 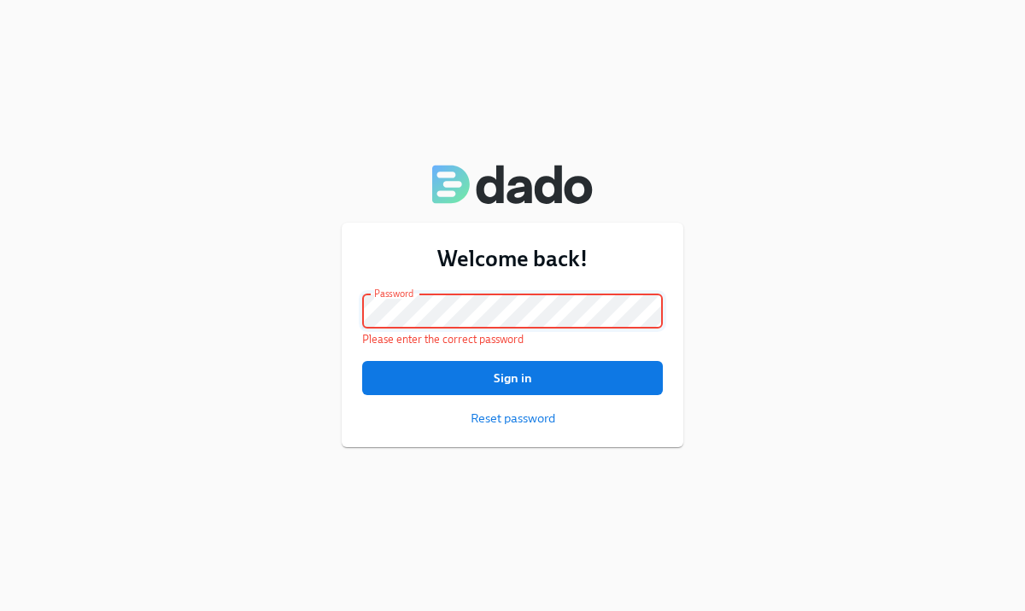 What do you see at coordinates (512, 418) in the screenshot?
I see `button: Reset password` at bounding box center [512, 418].